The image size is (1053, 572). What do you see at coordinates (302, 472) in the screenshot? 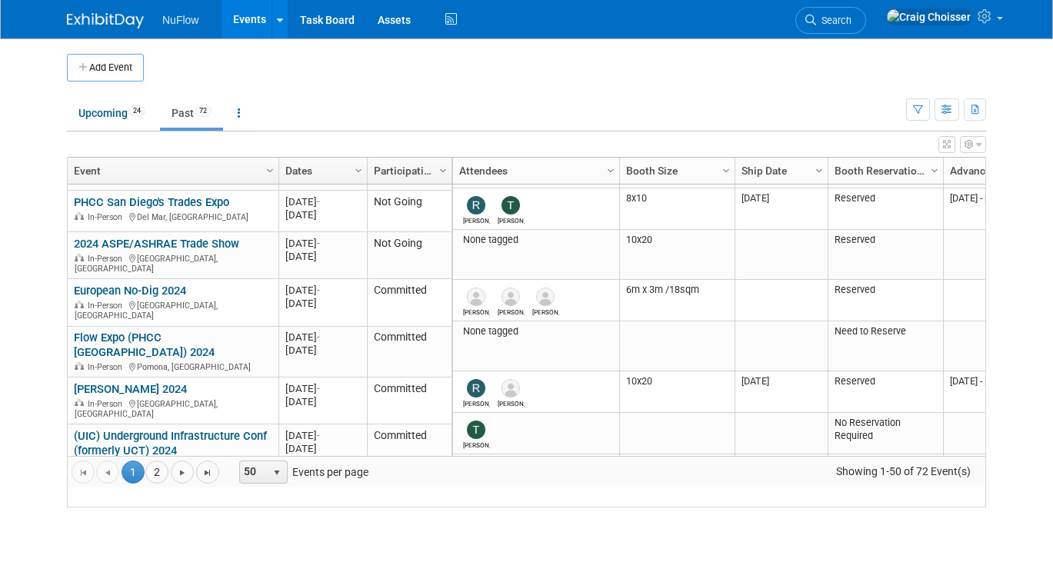
I see `span: Events per page` at bounding box center [302, 472].